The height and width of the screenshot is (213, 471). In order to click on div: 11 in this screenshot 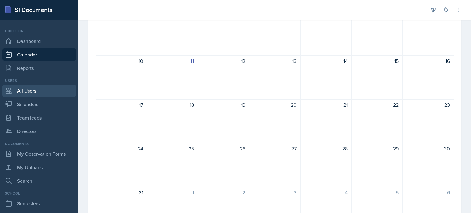, I will do `click(173, 61)`.